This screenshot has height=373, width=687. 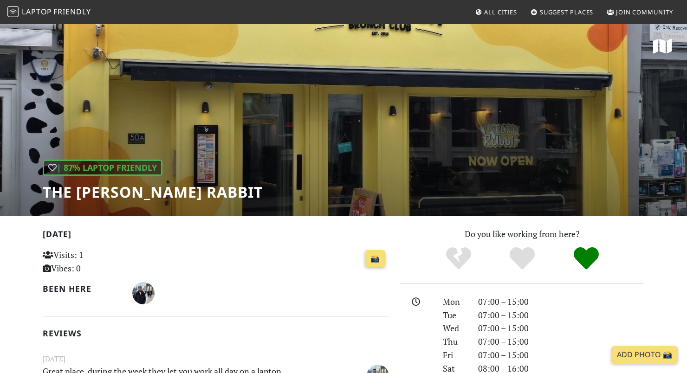 What do you see at coordinates (455, 355) in the screenshot?
I see `div: Fri` at bounding box center [455, 355].